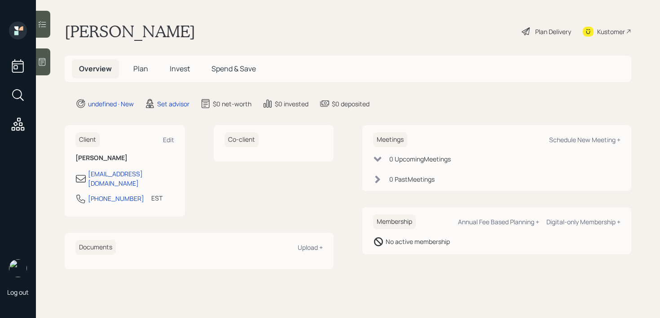 The width and height of the screenshot is (660, 318). Describe the element at coordinates (390, 140) in the screenshot. I see `h6: Meetings` at that location.